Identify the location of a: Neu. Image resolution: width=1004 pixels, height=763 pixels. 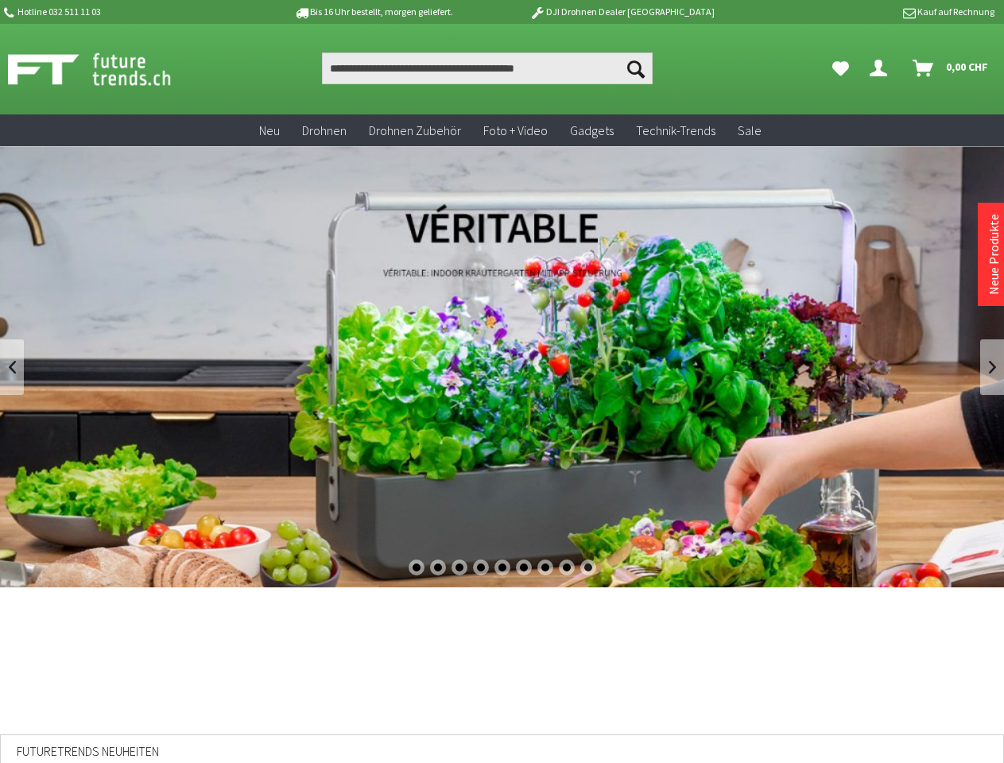
(269, 130).